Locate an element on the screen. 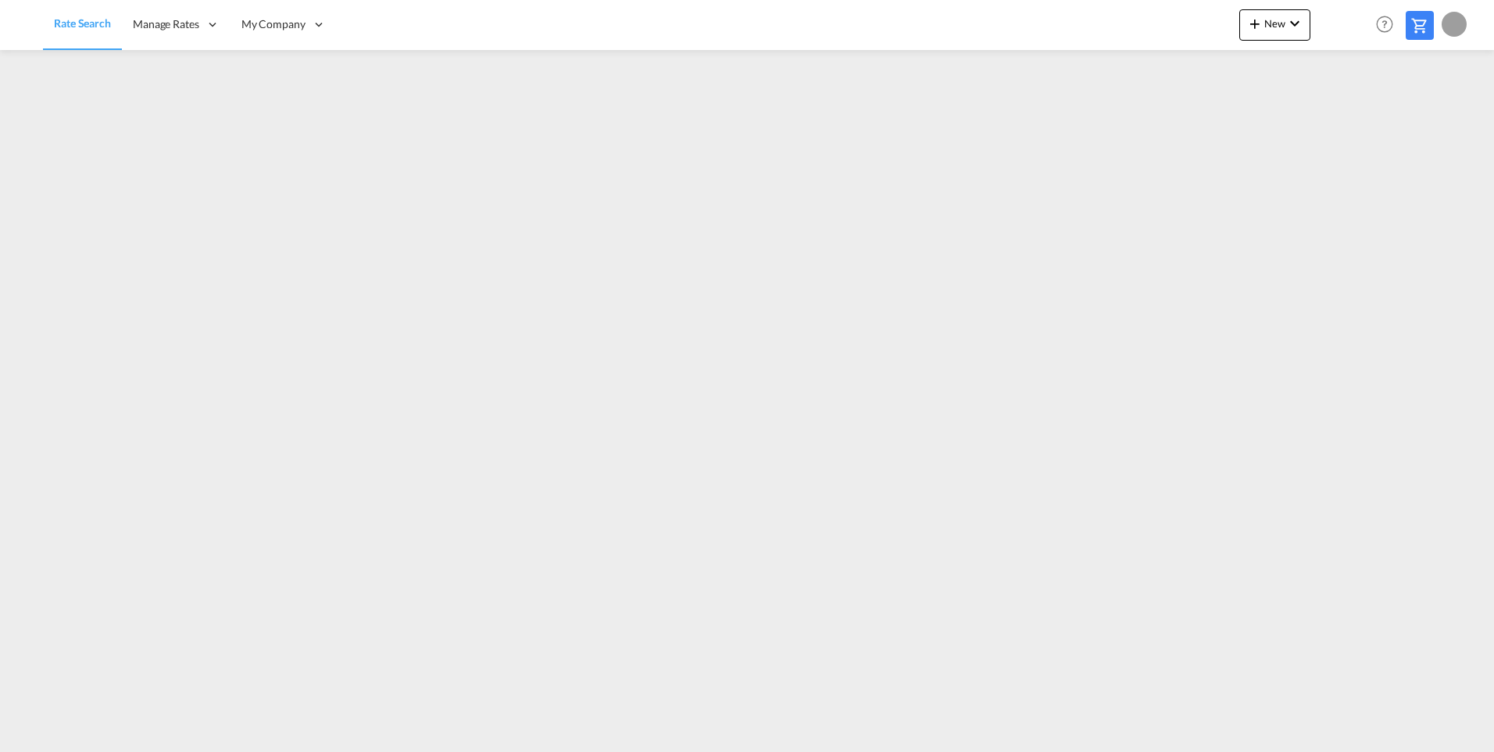 The height and width of the screenshot is (752, 1494). md-icon: icon-plus 400-fg is located at coordinates (1255, 23).